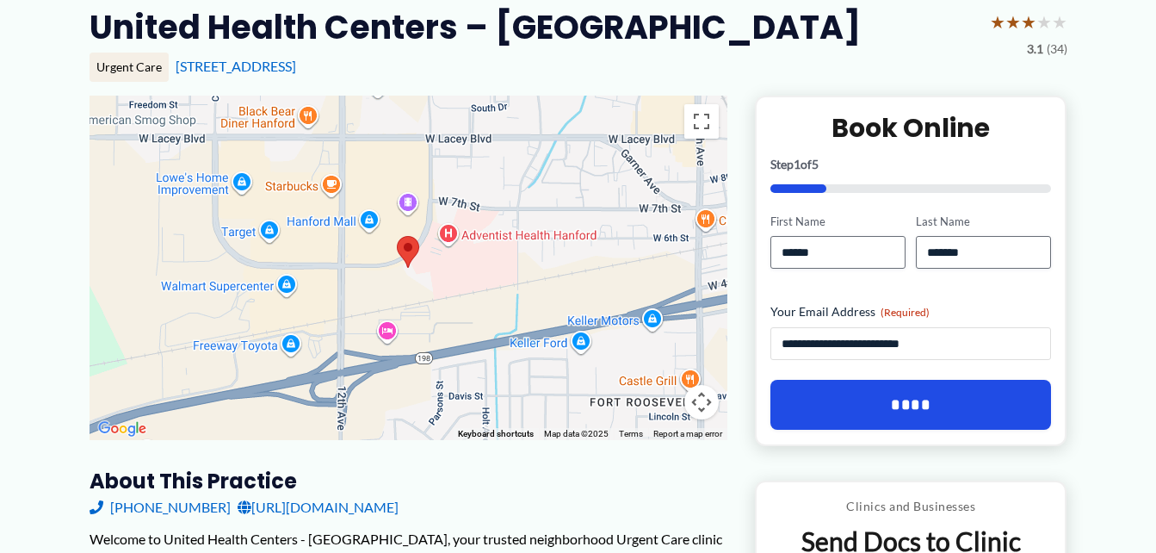  What do you see at coordinates (983, 221) in the screenshot?
I see `label: Last Name` at bounding box center [983, 221].